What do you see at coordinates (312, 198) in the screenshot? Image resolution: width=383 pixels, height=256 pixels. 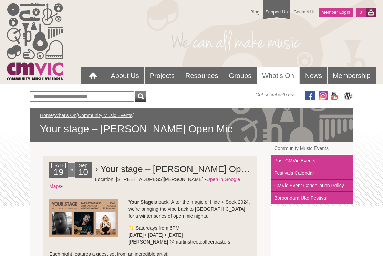 I see `a: Boroondara Uke Festival` at bounding box center [312, 198].